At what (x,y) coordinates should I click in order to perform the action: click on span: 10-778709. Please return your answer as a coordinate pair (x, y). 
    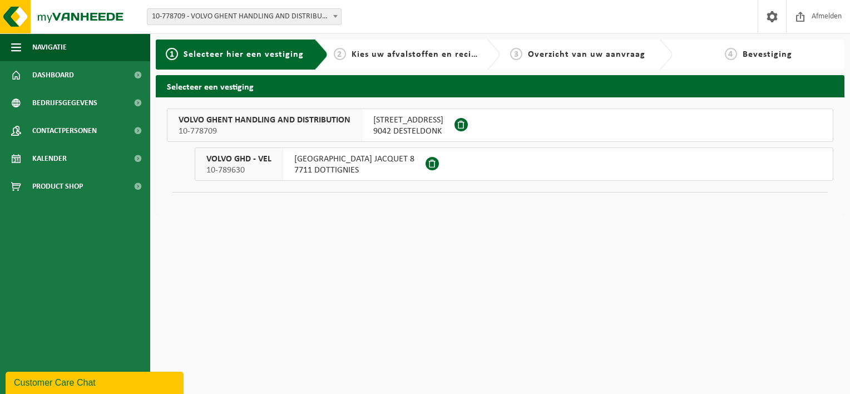
    Looking at the image, I should click on (264, 131).